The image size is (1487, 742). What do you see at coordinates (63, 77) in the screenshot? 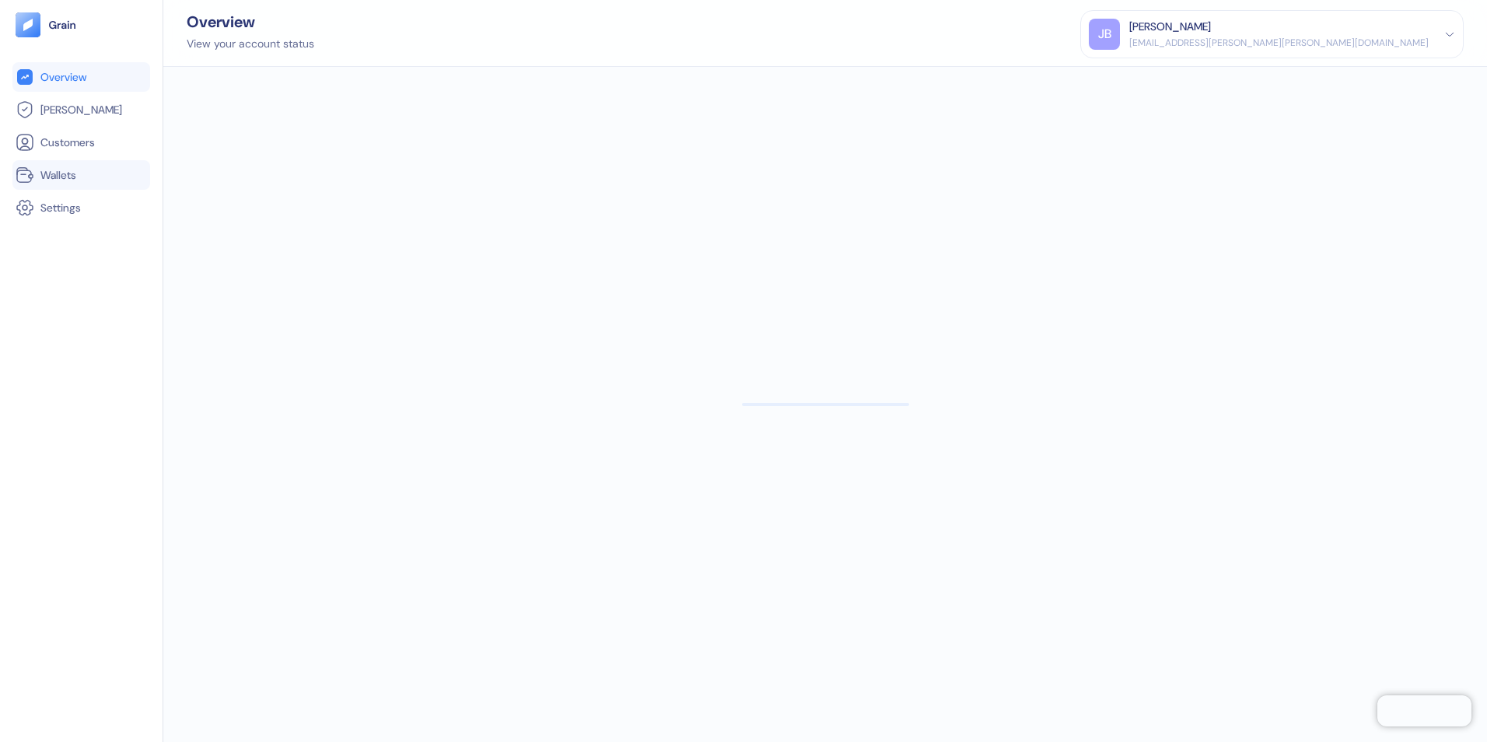
I see `span: Overview` at bounding box center [63, 77].